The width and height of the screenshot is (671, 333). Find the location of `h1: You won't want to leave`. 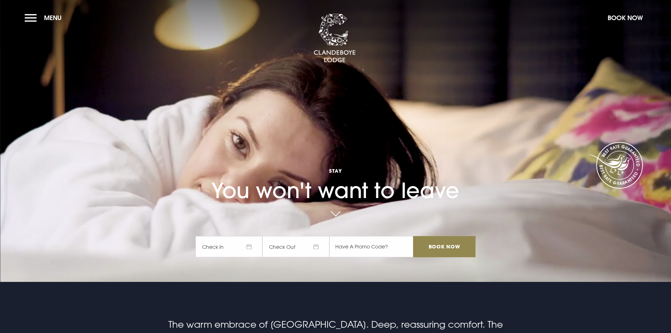

h1: You won't want to leave is located at coordinates (335, 174).